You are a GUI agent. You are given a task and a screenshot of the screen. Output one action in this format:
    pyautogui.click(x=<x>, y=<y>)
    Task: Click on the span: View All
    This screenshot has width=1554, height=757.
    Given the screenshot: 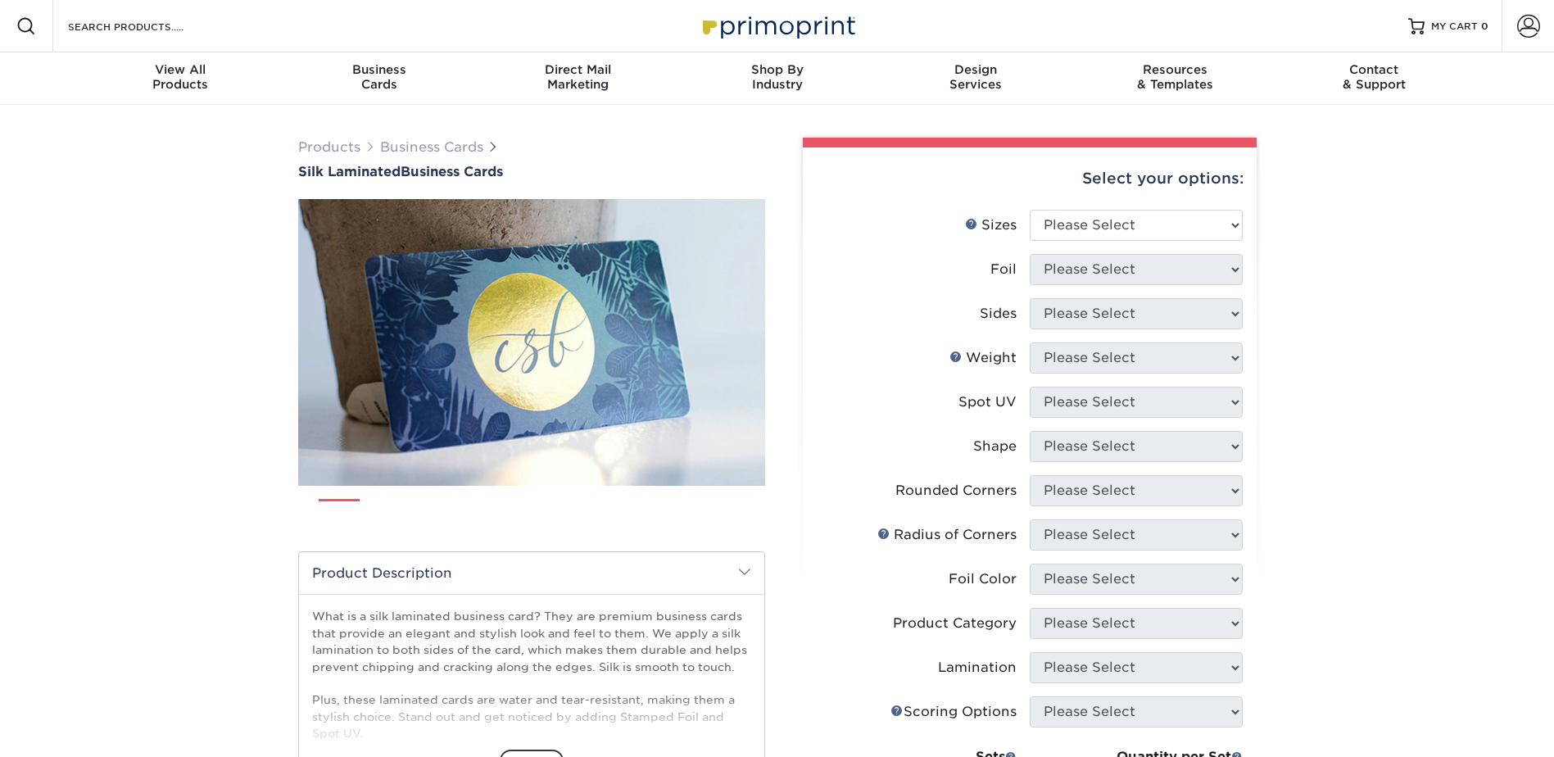 What is the action you would take?
    pyautogui.click(x=180, y=70)
    